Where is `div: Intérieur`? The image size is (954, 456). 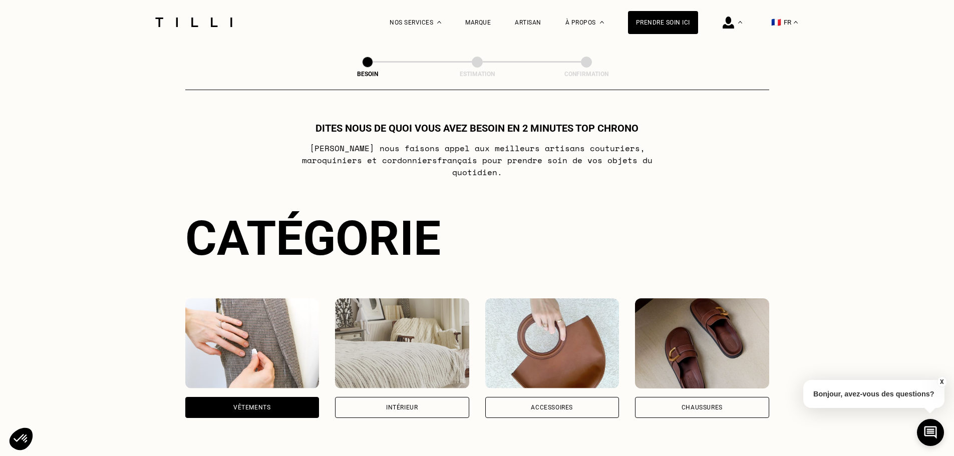 div: Intérieur is located at coordinates (402, 408).